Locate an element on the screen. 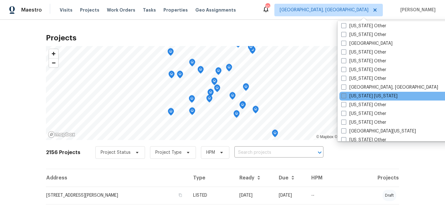  a: Mapbox homepage is located at coordinates (62, 134).